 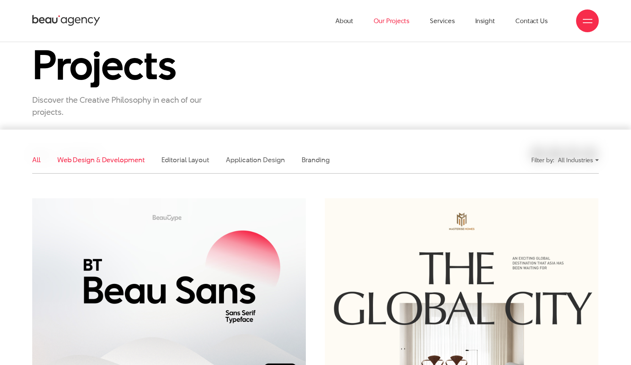 I want to click on a: Application Design, so click(x=255, y=160).